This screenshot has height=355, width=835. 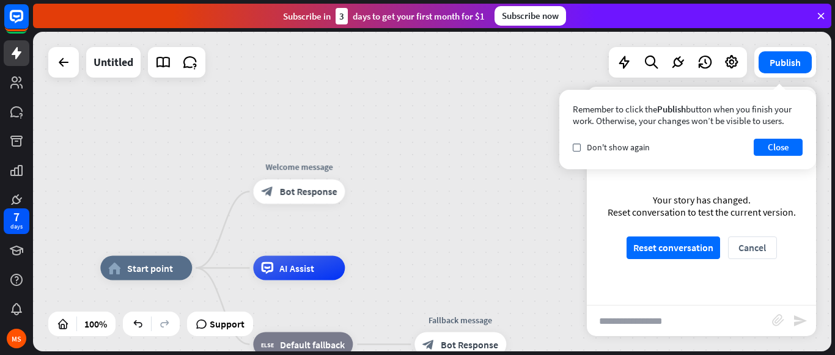 What do you see at coordinates (227, 324) in the screenshot?
I see `span: Support` at bounding box center [227, 324].